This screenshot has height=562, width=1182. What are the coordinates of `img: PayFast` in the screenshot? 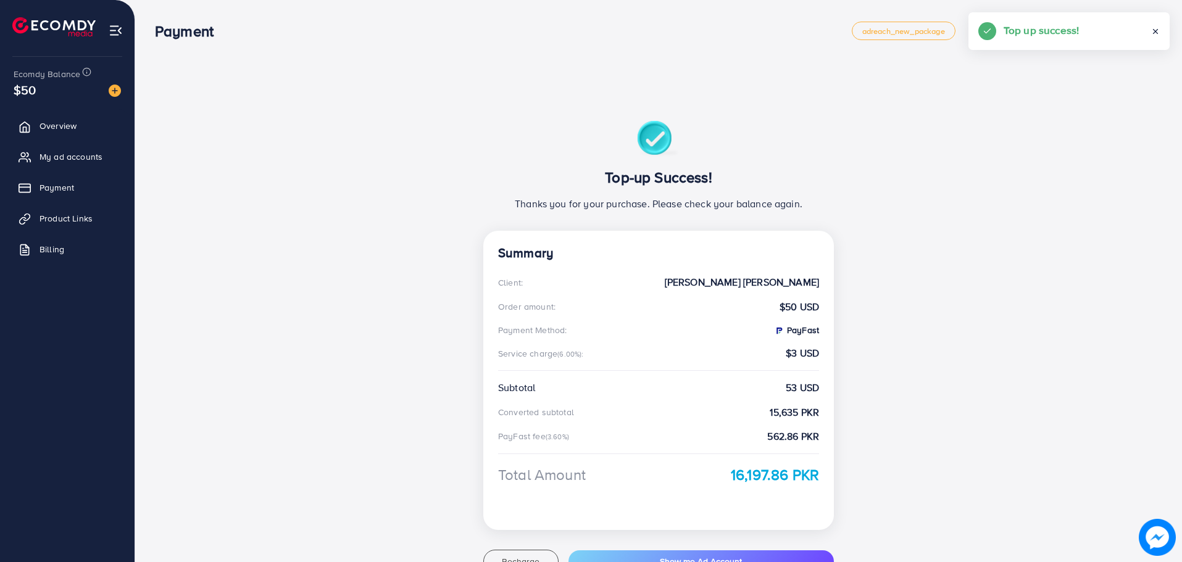 It's located at (779, 331).